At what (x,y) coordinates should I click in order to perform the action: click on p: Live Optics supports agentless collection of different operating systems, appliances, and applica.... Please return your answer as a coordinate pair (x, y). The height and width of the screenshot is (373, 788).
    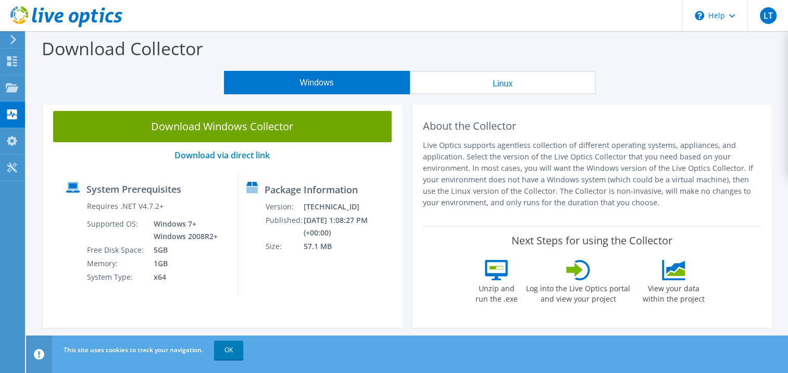
    Looking at the image, I should click on (592, 174).